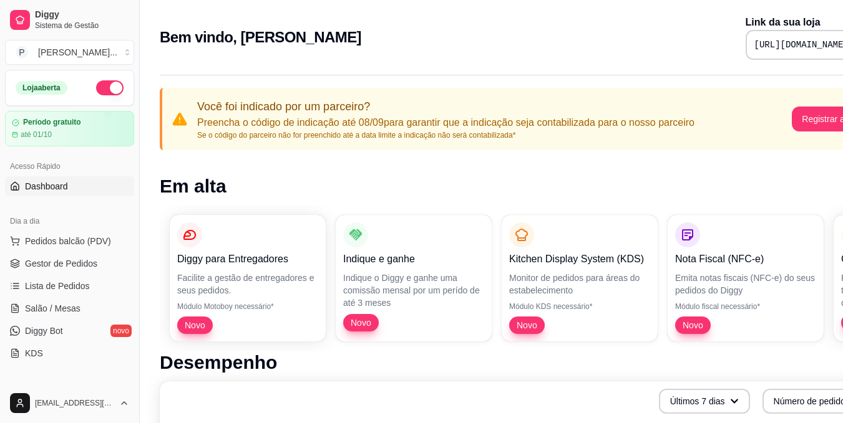  I want to click on span: Salão / Mesas, so click(52, 309).